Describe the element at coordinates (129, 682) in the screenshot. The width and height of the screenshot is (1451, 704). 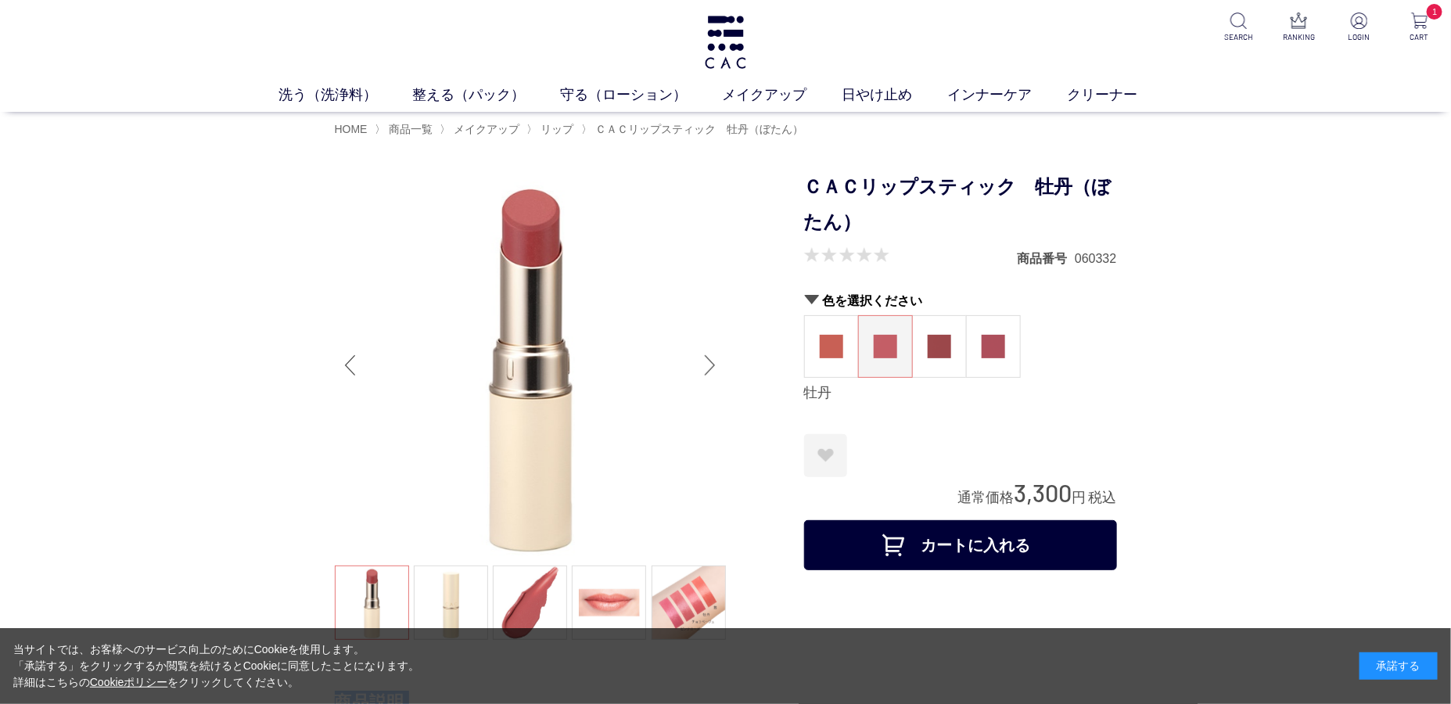
I see `a: Cookieポリシー` at that location.